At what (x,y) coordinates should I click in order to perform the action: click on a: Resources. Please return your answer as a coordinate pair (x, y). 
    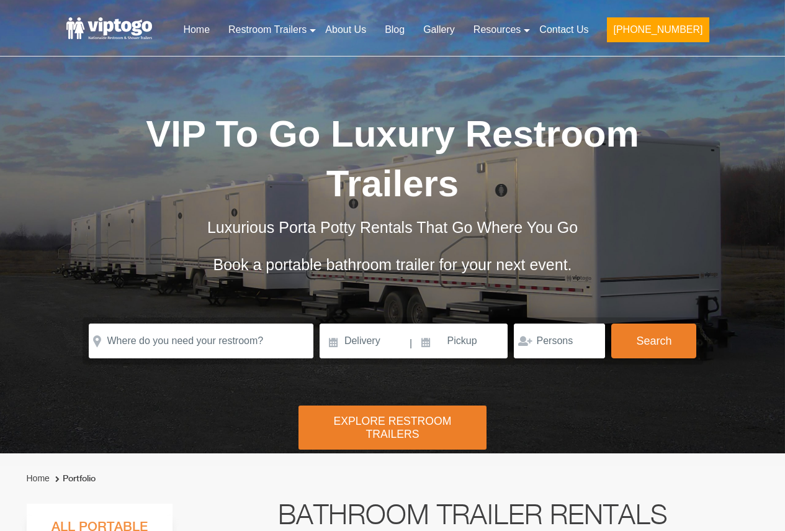
    Looking at the image, I should click on (497, 30).